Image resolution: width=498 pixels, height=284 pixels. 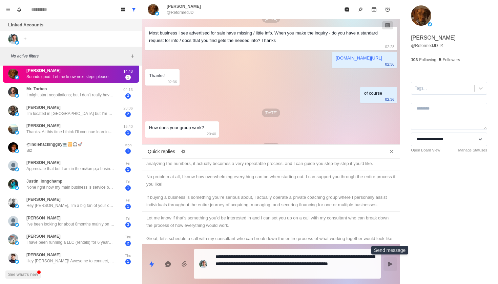 I want to click on button: Show all conversations, so click(x=134, y=9).